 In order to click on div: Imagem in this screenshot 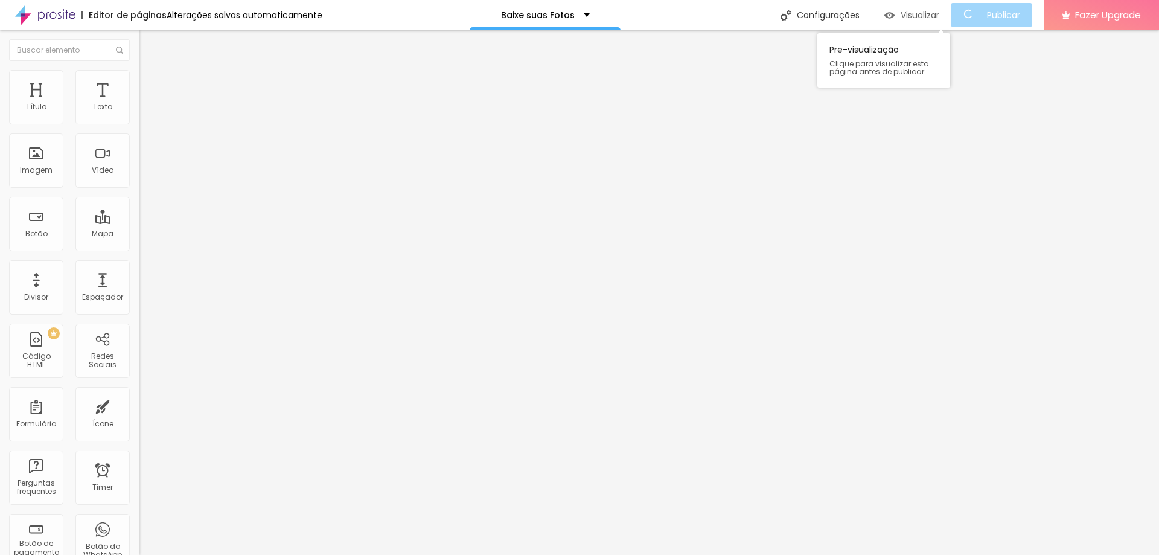, I will do `click(36, 170)`.